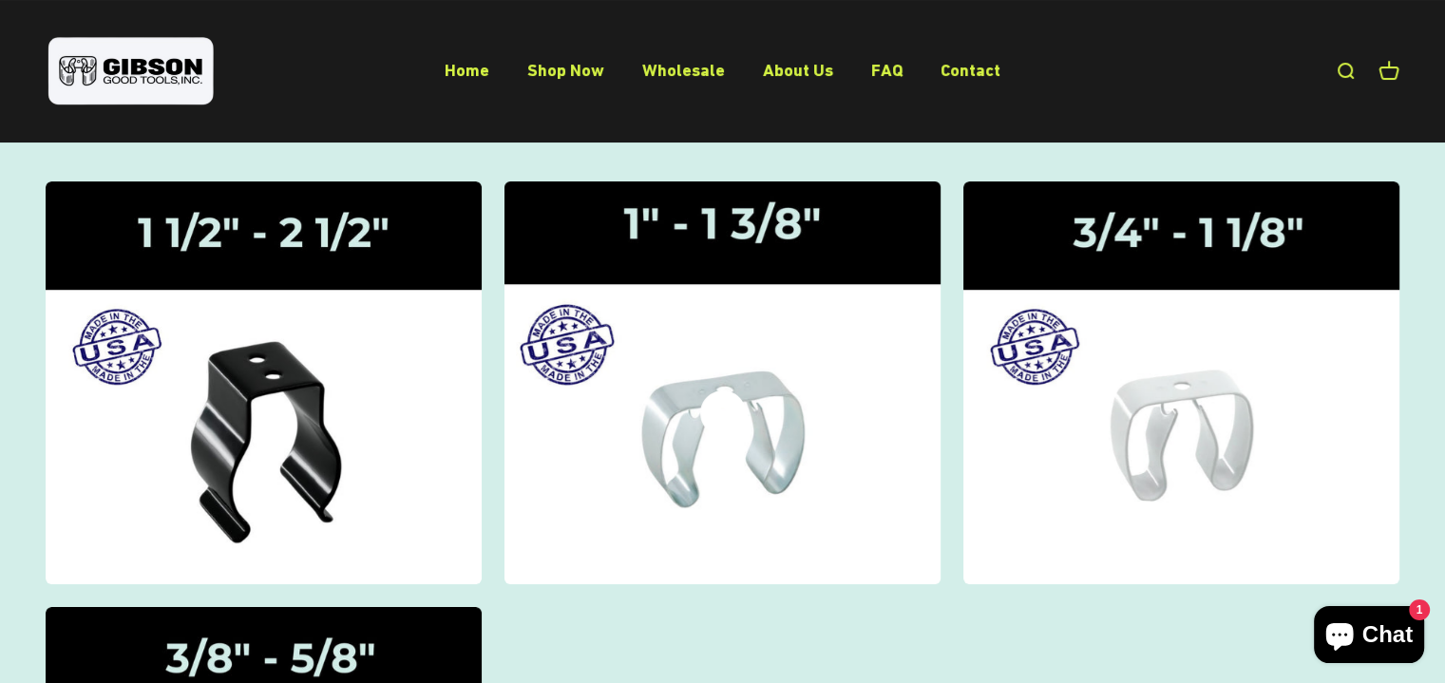 Image resolution: width=1445 pixels, height=683 pixels. I want to click on a: Wholesale, so click(683, 69).